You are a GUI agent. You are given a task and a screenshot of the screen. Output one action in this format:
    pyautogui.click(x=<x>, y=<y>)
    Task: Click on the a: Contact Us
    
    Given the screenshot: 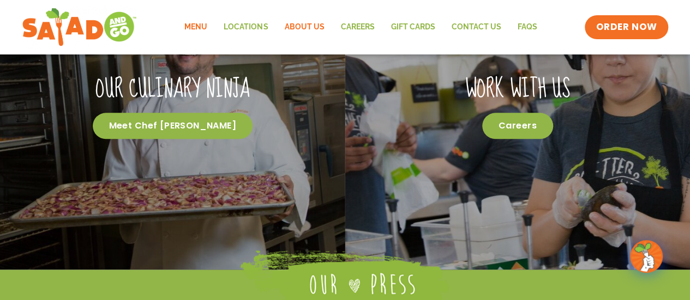 What is the action you would take?
    pyautogui.click(x=476, y=27)
    